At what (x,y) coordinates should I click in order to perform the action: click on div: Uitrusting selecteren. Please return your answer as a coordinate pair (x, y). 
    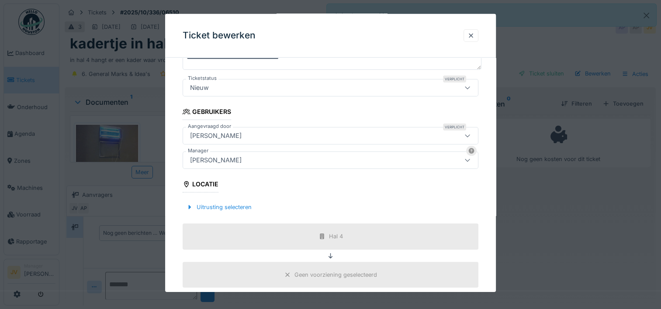
    Looking at the image, I should click on (219, 207).